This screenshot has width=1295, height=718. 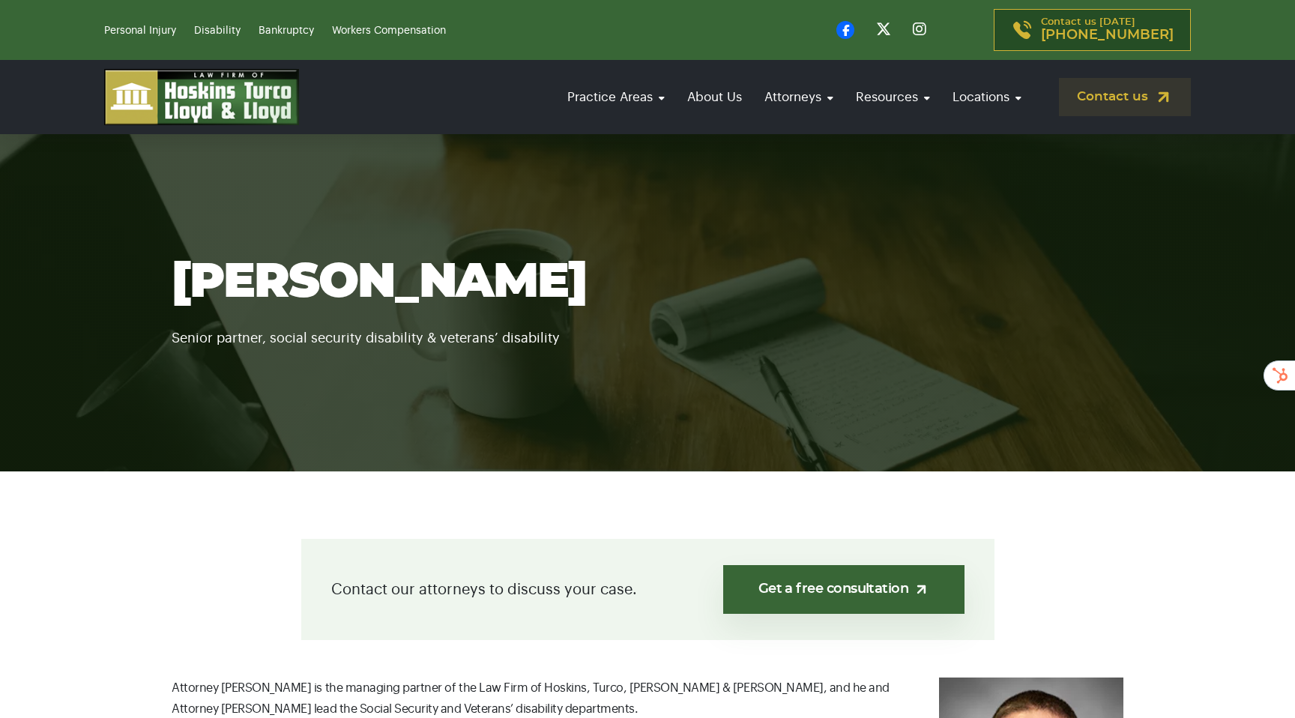 What do you see at coordinates (648, 329) in the screenshot?
I see `p: Senior partner, social security disability & veterans’ disability` at bounding box center [648, 329].